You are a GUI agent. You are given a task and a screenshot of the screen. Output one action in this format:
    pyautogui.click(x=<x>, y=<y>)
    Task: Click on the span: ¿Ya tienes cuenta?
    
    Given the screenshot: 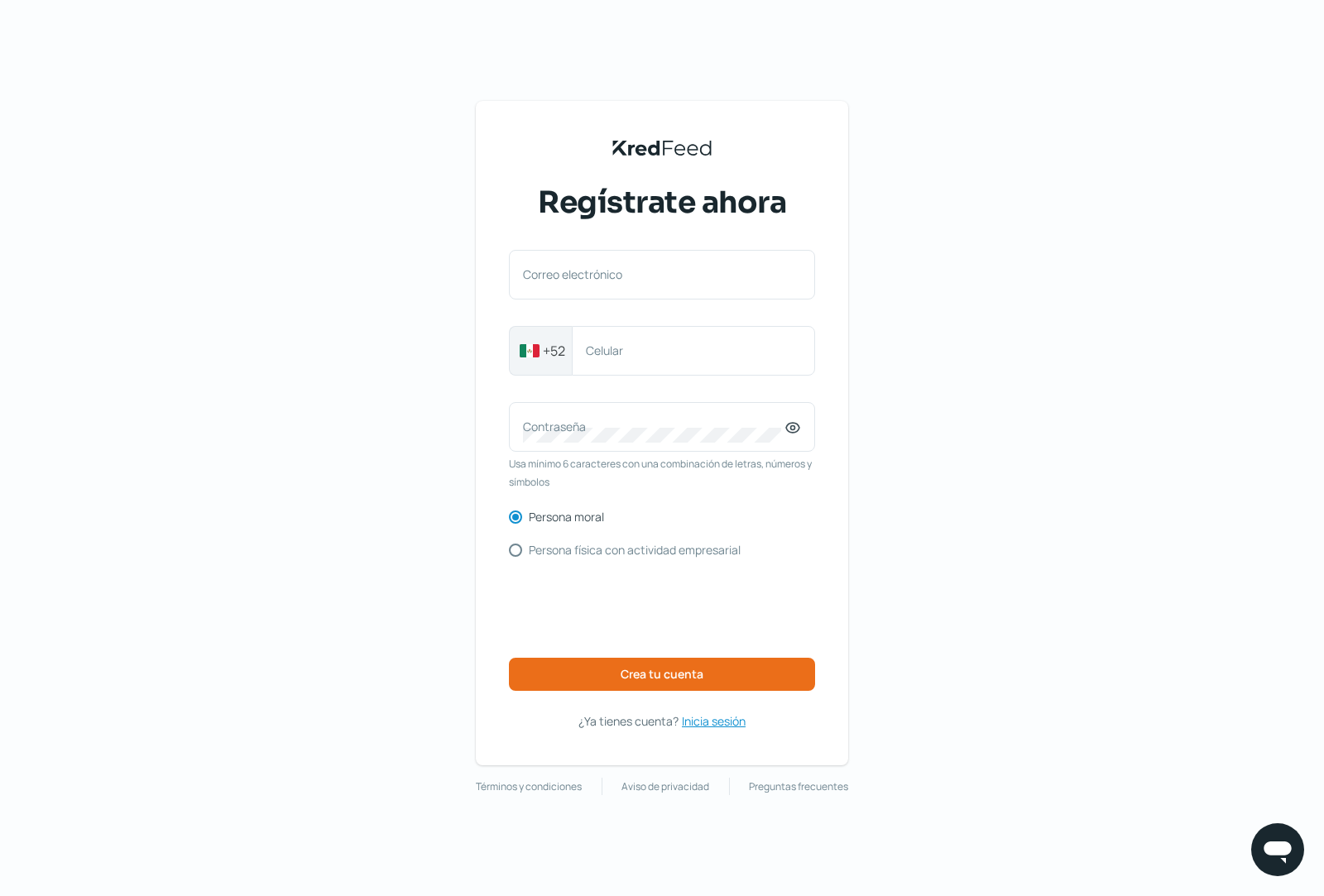 What is the action you would take?
    pyautogui.click(x=628, y=721)
    